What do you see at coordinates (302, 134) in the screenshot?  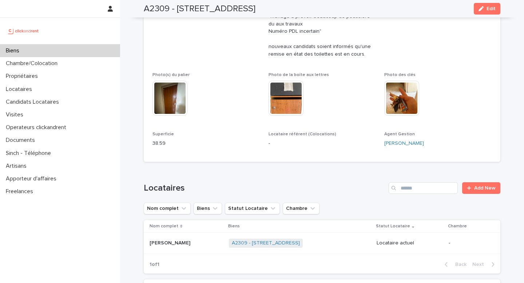 I see `span: Locataire référent (Colocations)` at bounding box center [302, 134].